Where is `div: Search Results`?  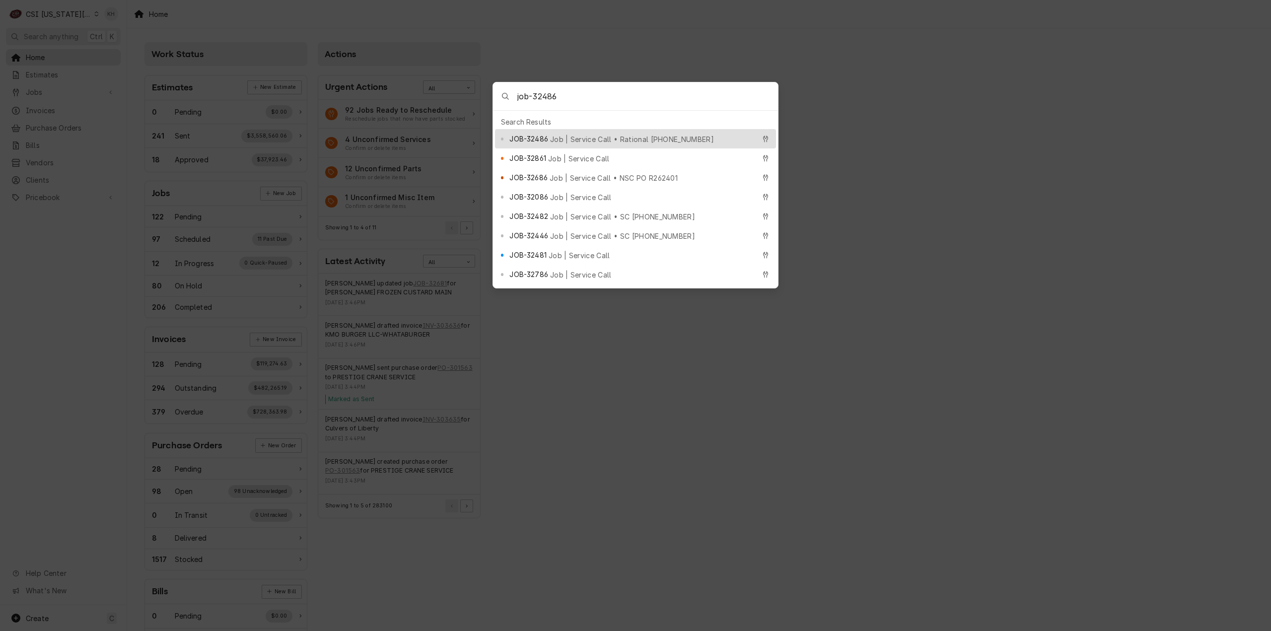 div: Search Results is located at coordinates (636, 122).